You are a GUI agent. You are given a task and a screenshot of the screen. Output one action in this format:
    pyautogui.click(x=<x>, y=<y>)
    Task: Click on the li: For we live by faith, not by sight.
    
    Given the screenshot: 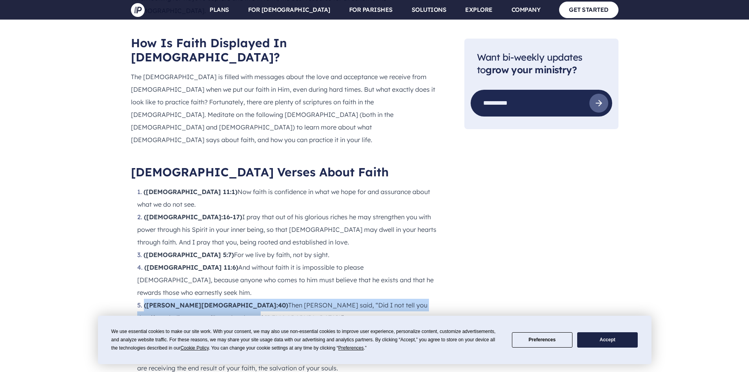 What is the action you would take?
    pyautogui.click(x=288, y=254)
    